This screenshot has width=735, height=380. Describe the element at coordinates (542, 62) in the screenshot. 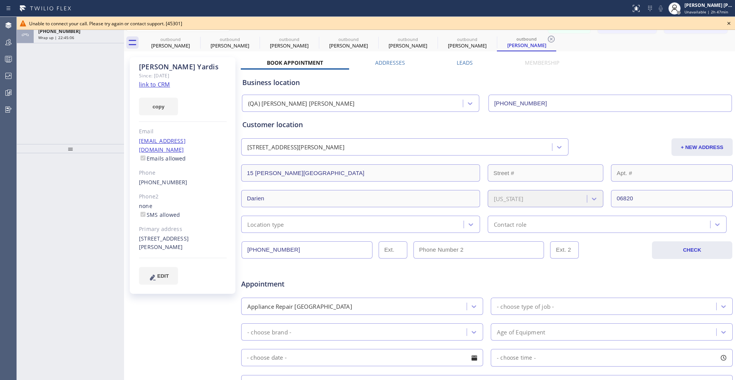

I see `label: Membership` at that location.